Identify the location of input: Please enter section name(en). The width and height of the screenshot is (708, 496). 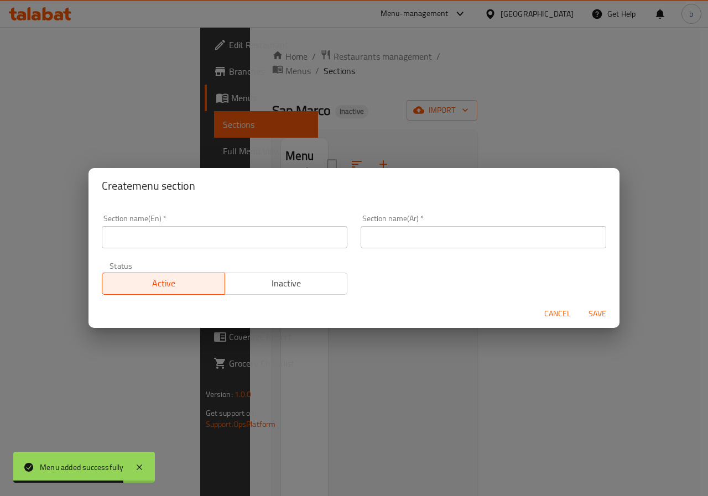
(225, 237).